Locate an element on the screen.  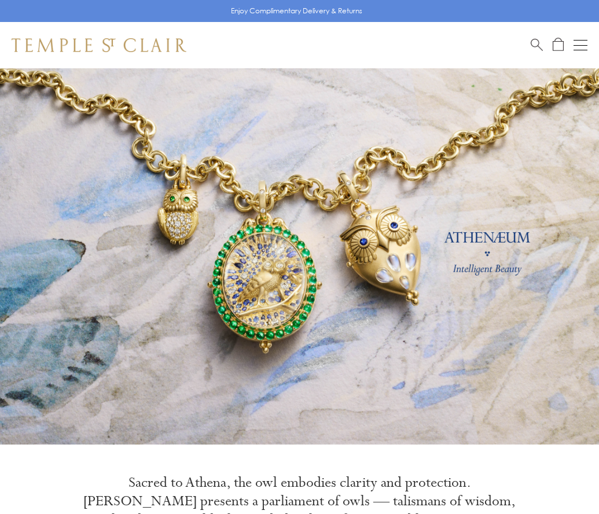
button: Open navigation is located at coordinates (580, 45).